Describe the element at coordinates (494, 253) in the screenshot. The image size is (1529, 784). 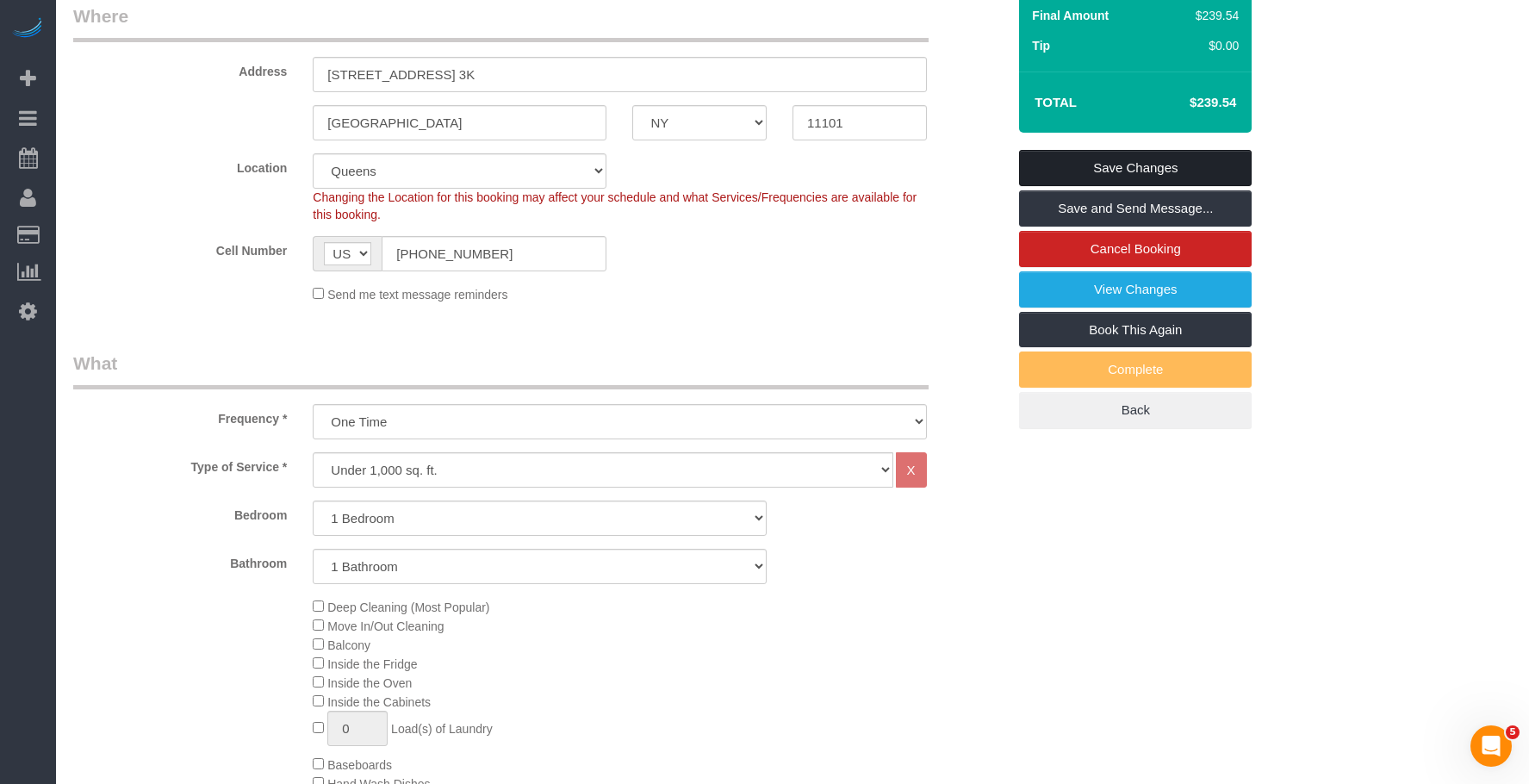
I see `input: Cell Number` at that location.